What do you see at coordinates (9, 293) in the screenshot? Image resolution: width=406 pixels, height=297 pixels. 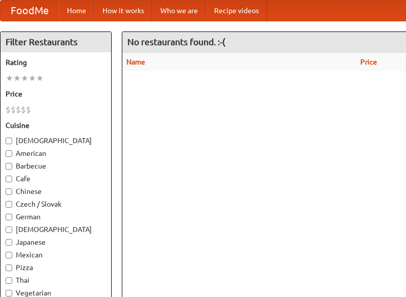 I see `input: Vegetarian` at bounding box center [9, 293].